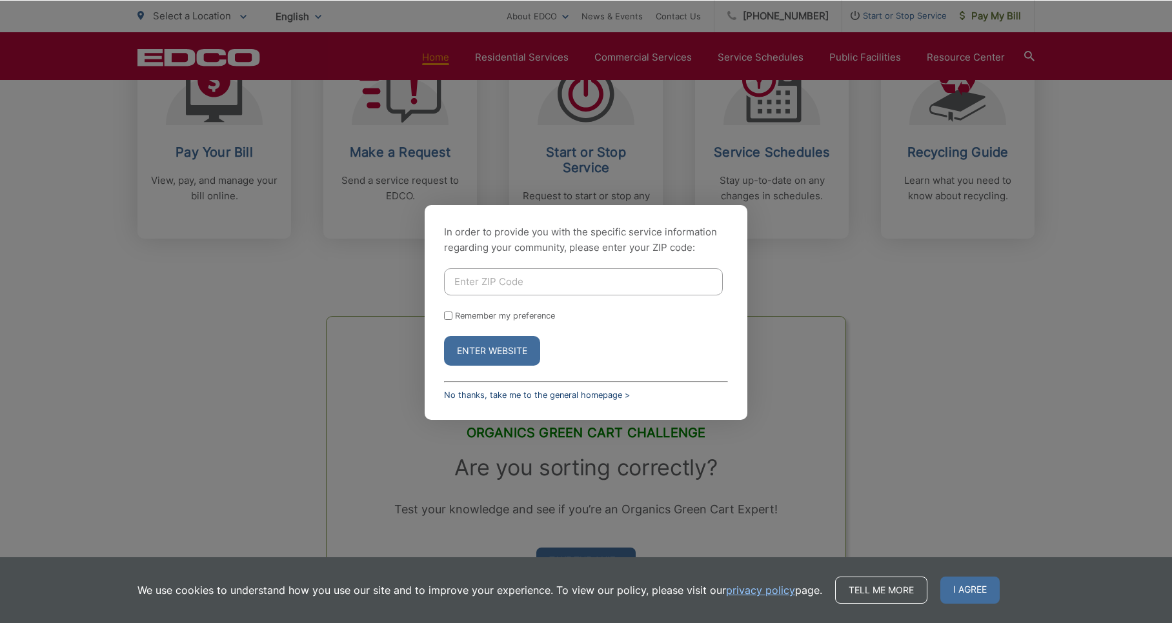 This screenshot has height=623, width=1172. Describe the element at coordinates (492, 351) in the screenshot. I see `button: Enter Website` at that location.